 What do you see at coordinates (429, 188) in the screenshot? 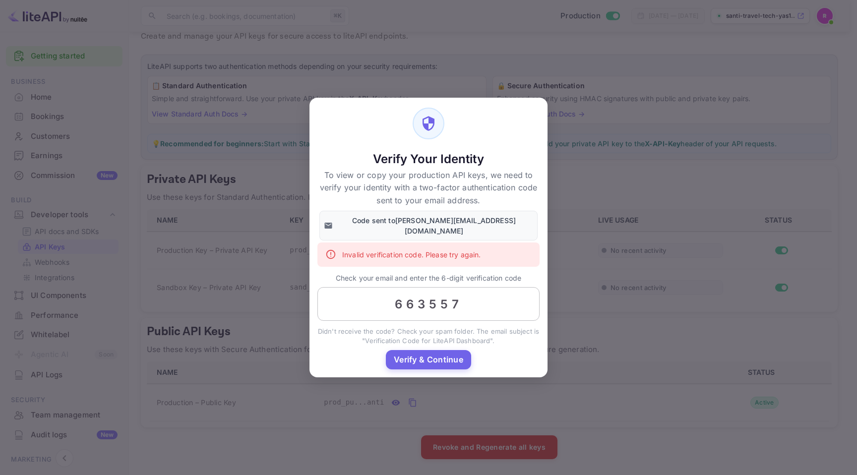
I see `p: To view or copy your production API keys, we need to verify your identity with a two-factor authe...` at bounding box center [429, 188].